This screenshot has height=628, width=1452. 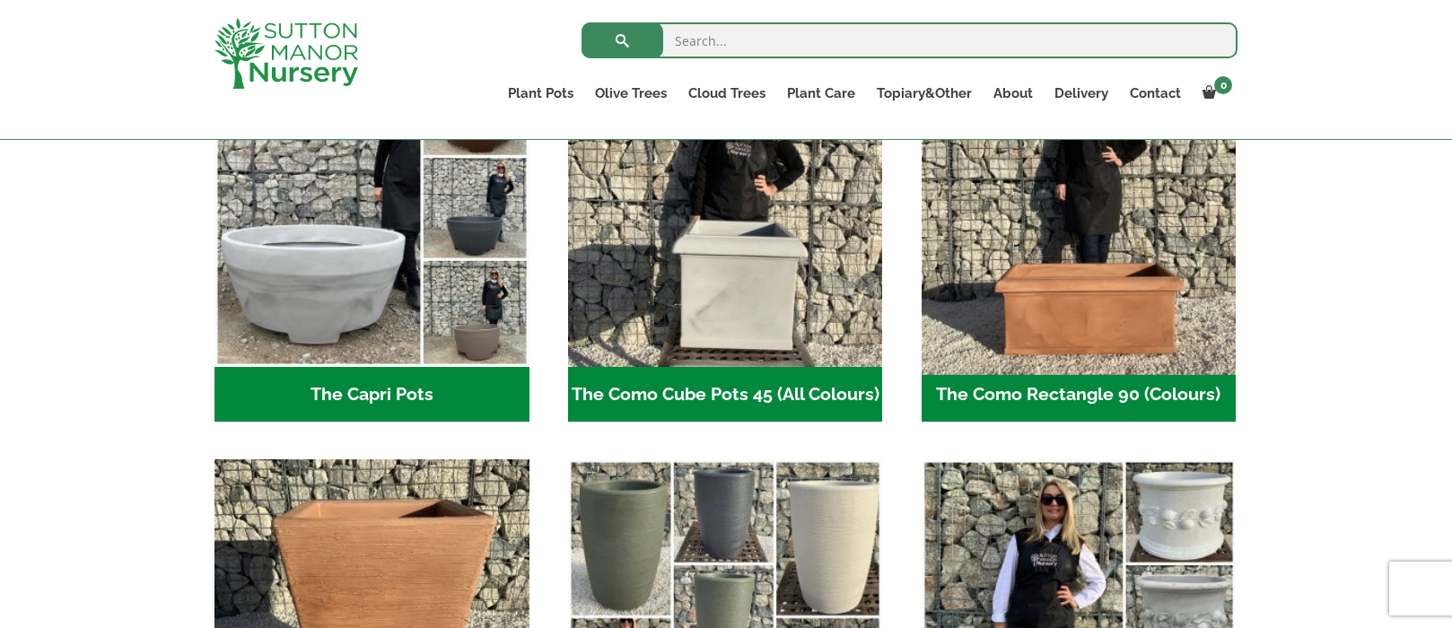 What do you see at coordinates (1078, 237) in the screenshot?
I see `a: Visit product category The Como Rectangle 90 (Colours)` at bounding box center [1078, 237].